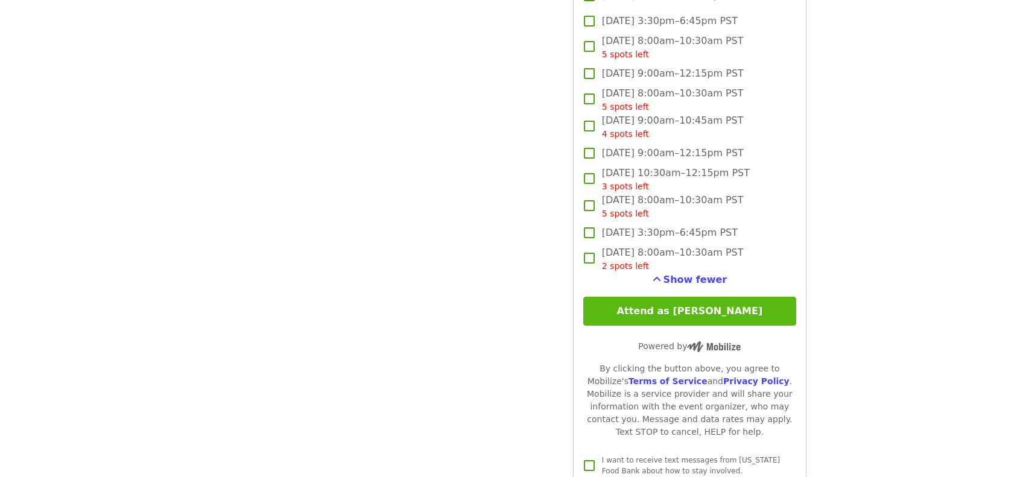 The height and width of the screenshot is (477, 1029). I want to click on span: Show fewer, so click(695, 279).